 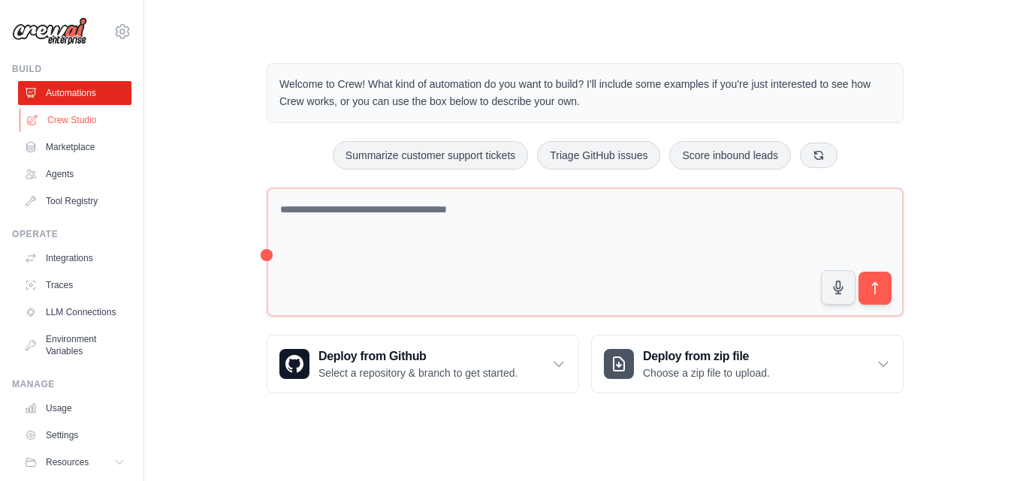 I want to click on a: Marketplace, so click(x=74, y=147).